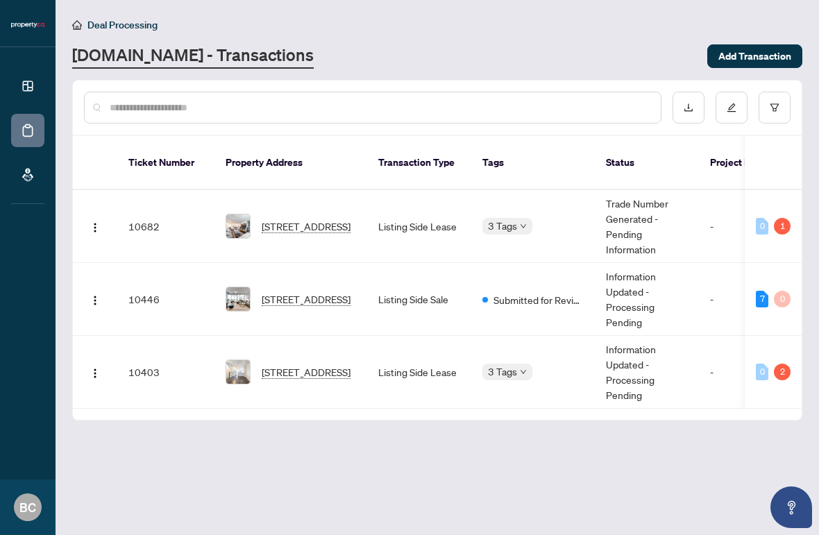 This screenshot has height=535, width=819. I want to click on button: Add Transaction, so click(755, 56).